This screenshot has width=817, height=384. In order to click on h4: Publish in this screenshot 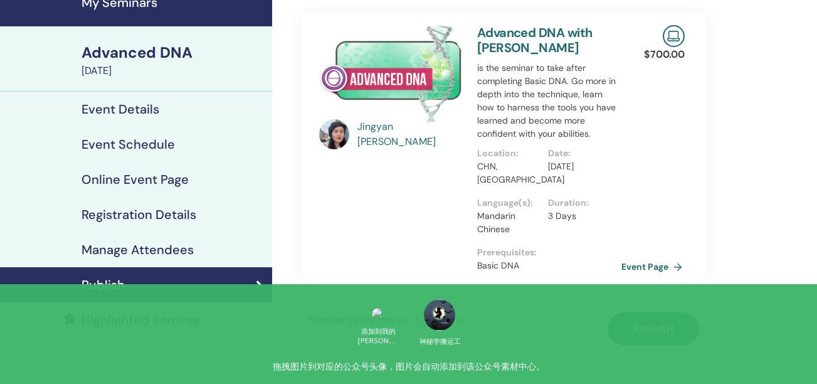, I will do `click(103, 285)`.